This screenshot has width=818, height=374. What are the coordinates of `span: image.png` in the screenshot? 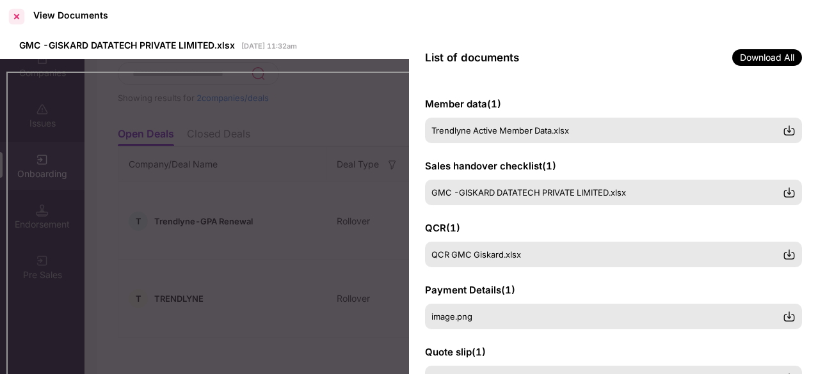 It's located at (452, 317).